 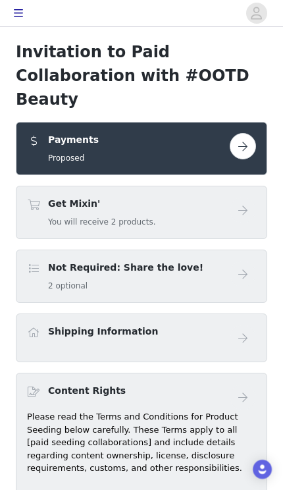 I want to click on div: Shipping Information, so click(x=141, y=338).